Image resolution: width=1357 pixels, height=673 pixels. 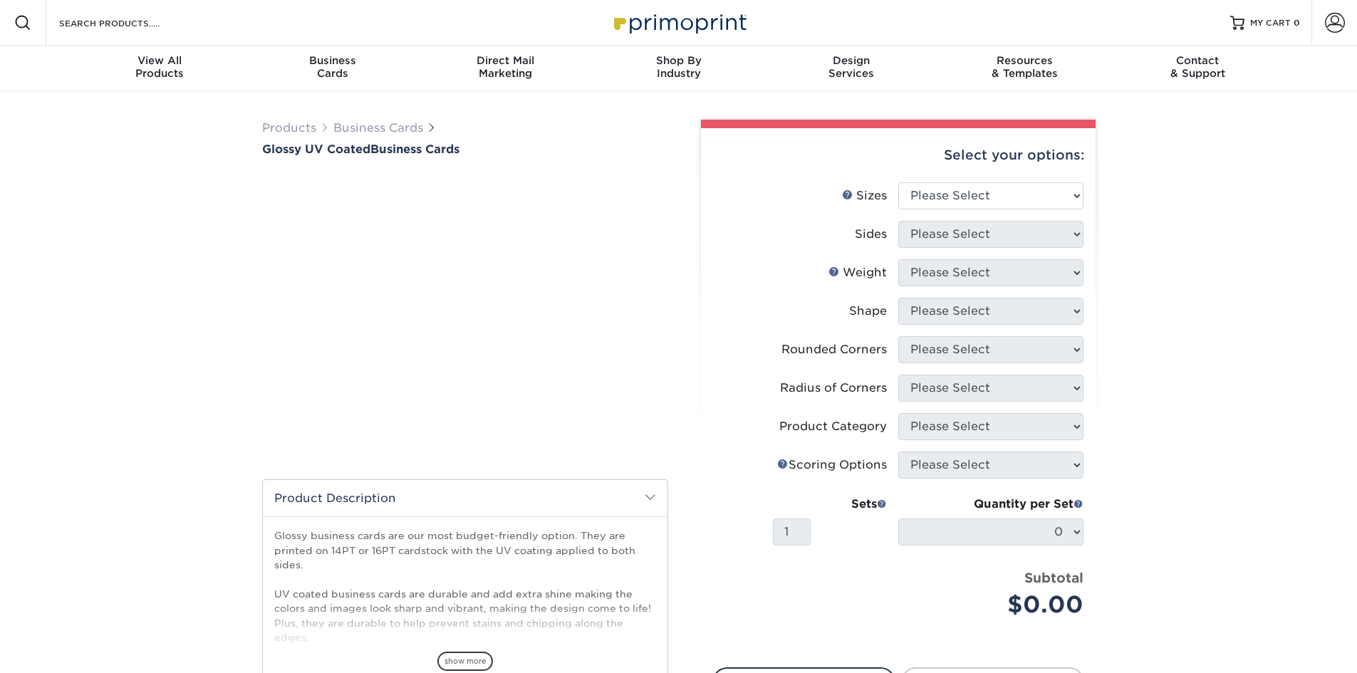 What do you see at coordinates (851, 68) in the screenshot?
I see `a: DesignServices` at bounding box center [851, 68].